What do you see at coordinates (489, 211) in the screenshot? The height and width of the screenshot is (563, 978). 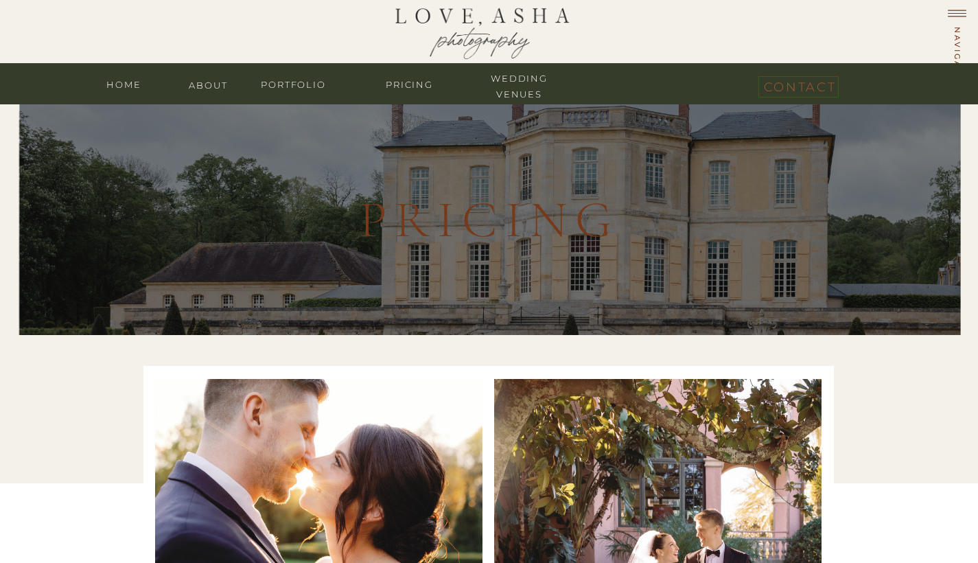 I see `h3: pricing` at bounding box center [489, 211].